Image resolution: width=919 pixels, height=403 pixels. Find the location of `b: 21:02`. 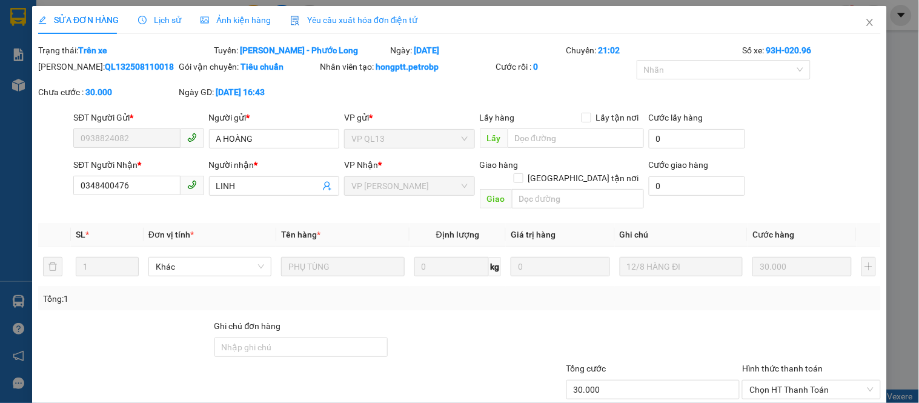

b: 21:02 is located at coordinates (609, 50).